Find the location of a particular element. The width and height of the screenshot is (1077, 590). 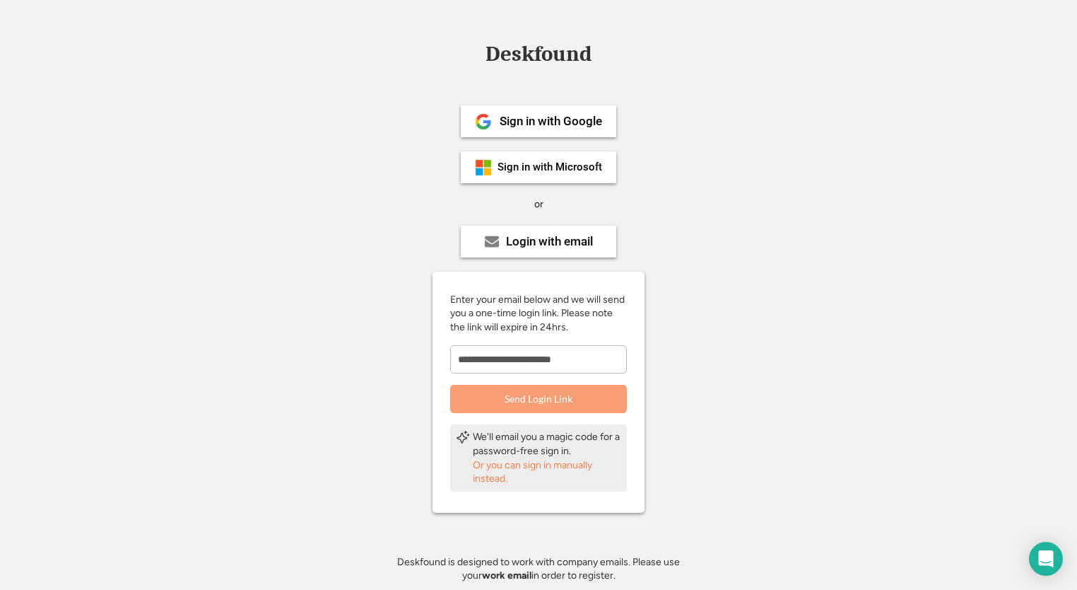

div: Deskfound is designed to work with company emails. Please use your in order to register. is located at coordinates (539, 568).